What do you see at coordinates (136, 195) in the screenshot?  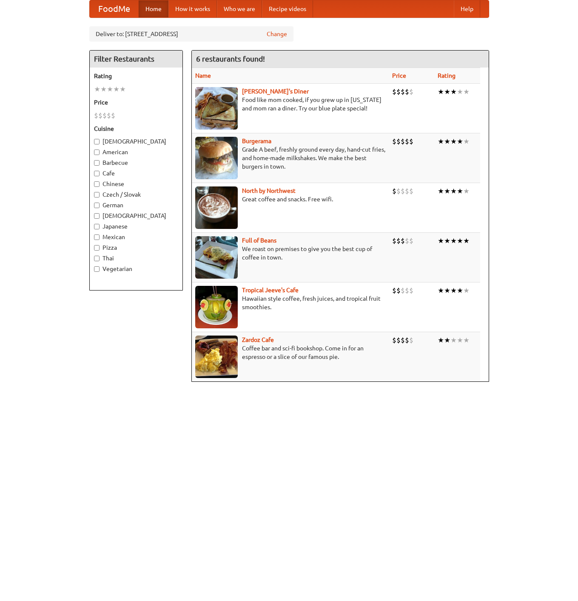 I see `label: Czech / Slovak` at bounding box center [136, 195].